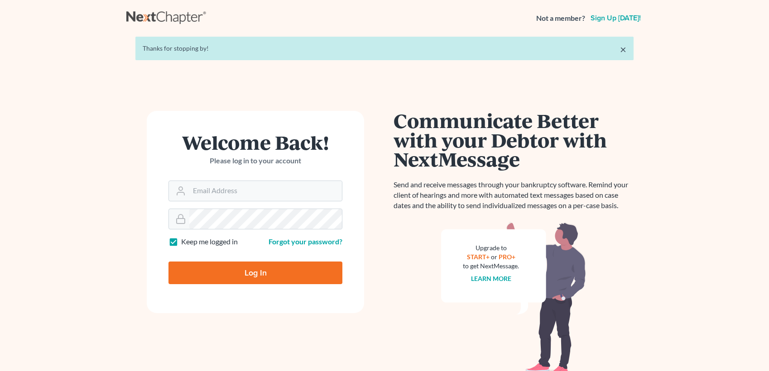  What do you see at coordinates (507, 257) in the screenshot?
I see `a: PRO+` at bounding box center [507, 257].